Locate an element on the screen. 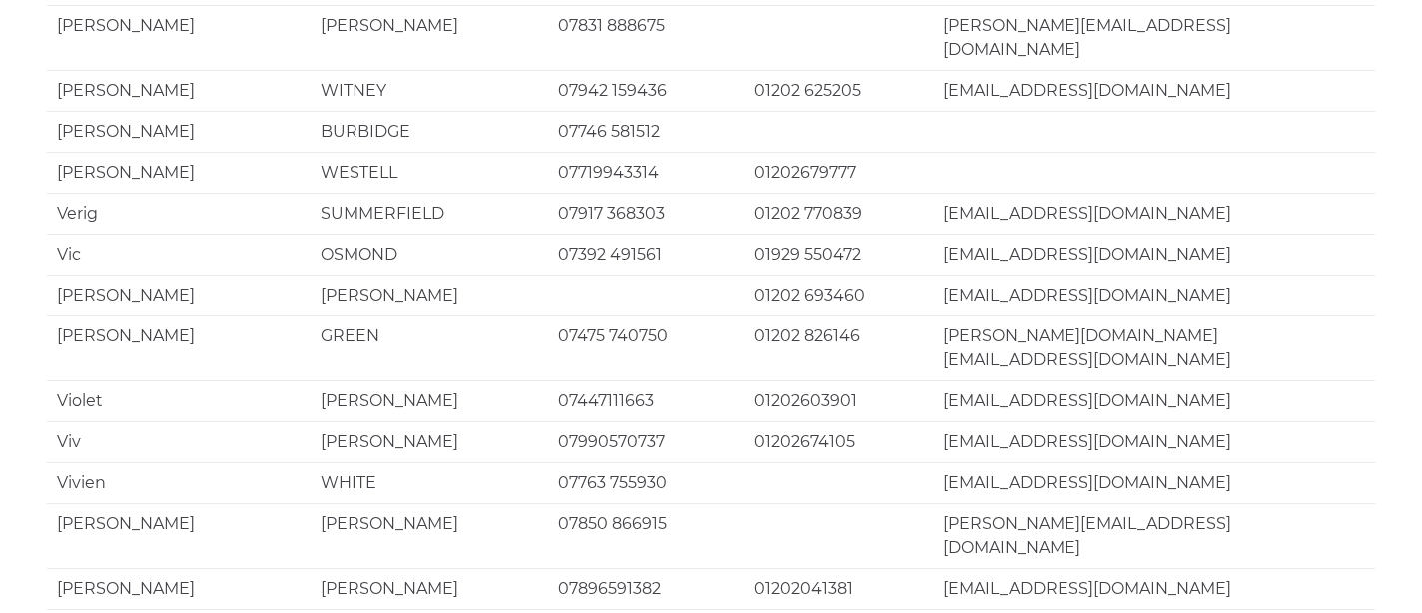  td: 01202 770839 is located at coordinates (838, 213).